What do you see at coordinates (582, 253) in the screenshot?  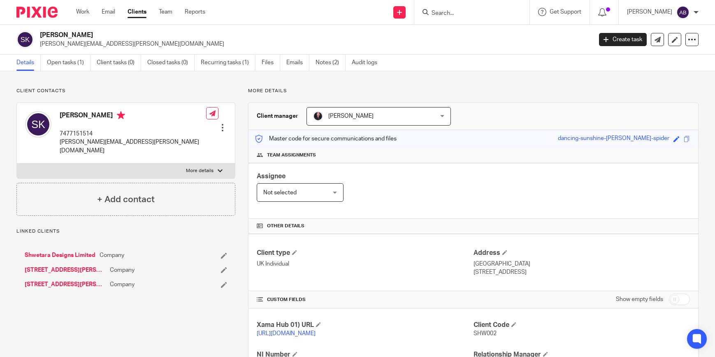 I see `h4: Address` at bounding box center [582, 253].